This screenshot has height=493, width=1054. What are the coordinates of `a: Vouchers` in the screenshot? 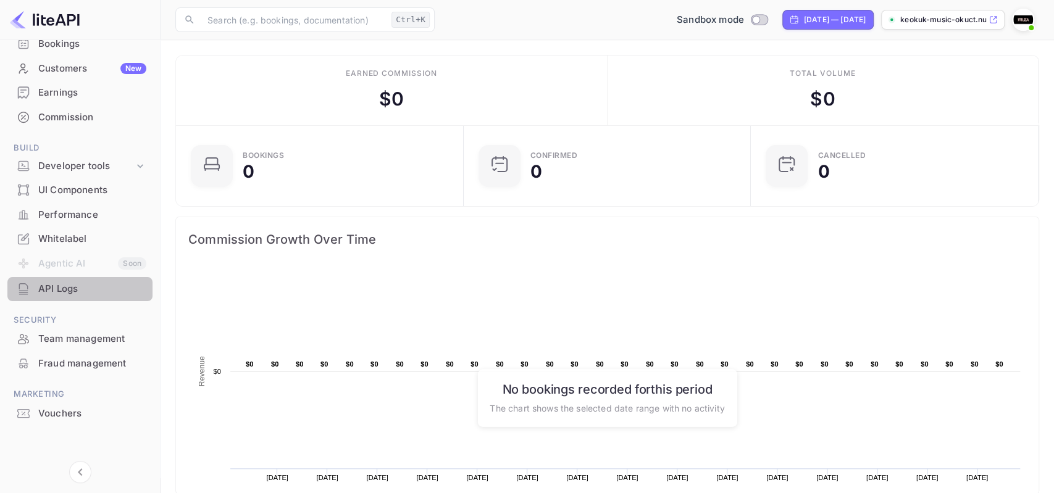 It's located at (80, 413).